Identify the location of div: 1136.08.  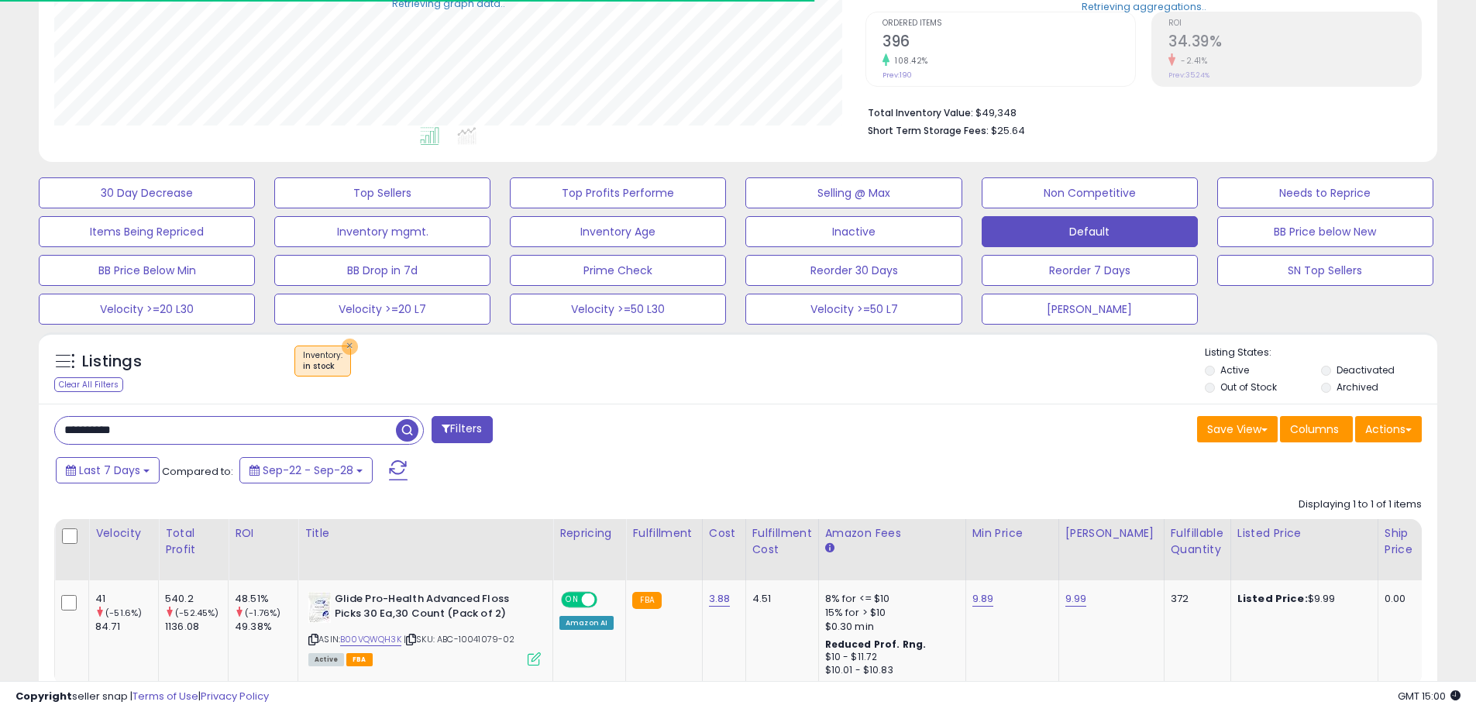
(196, 627).